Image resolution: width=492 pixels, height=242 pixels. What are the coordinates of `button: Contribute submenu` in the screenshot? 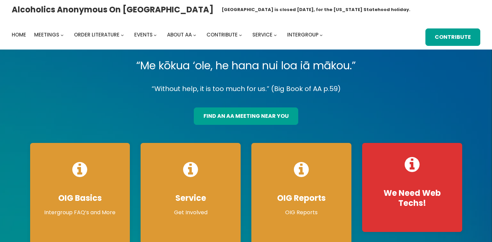 It's located at (240, 34).